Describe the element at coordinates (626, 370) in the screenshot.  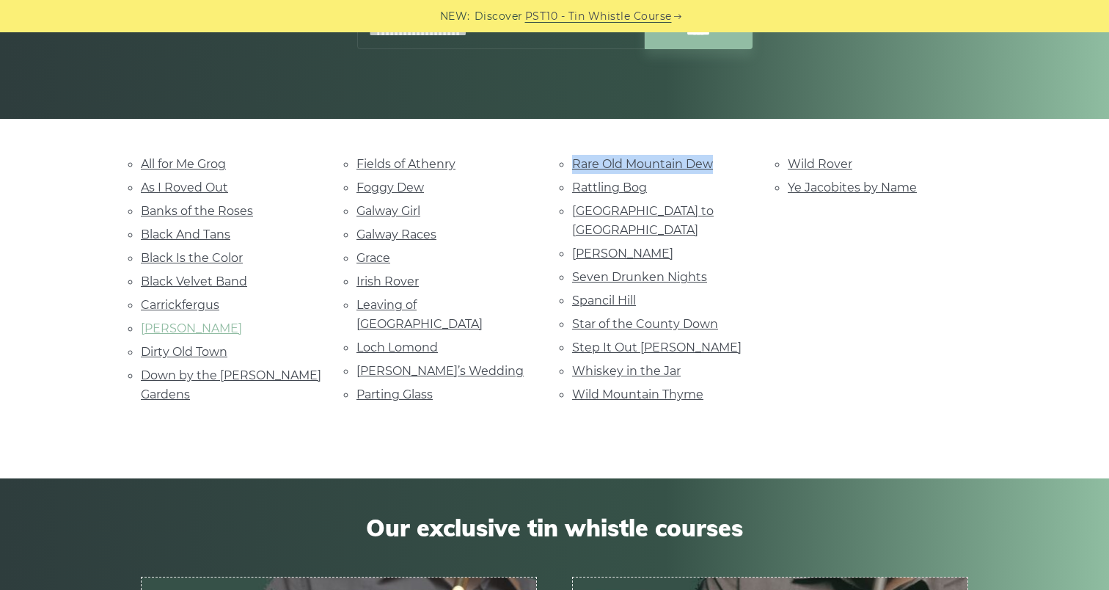
I see `a: Whiskey in the Jar` at that location.